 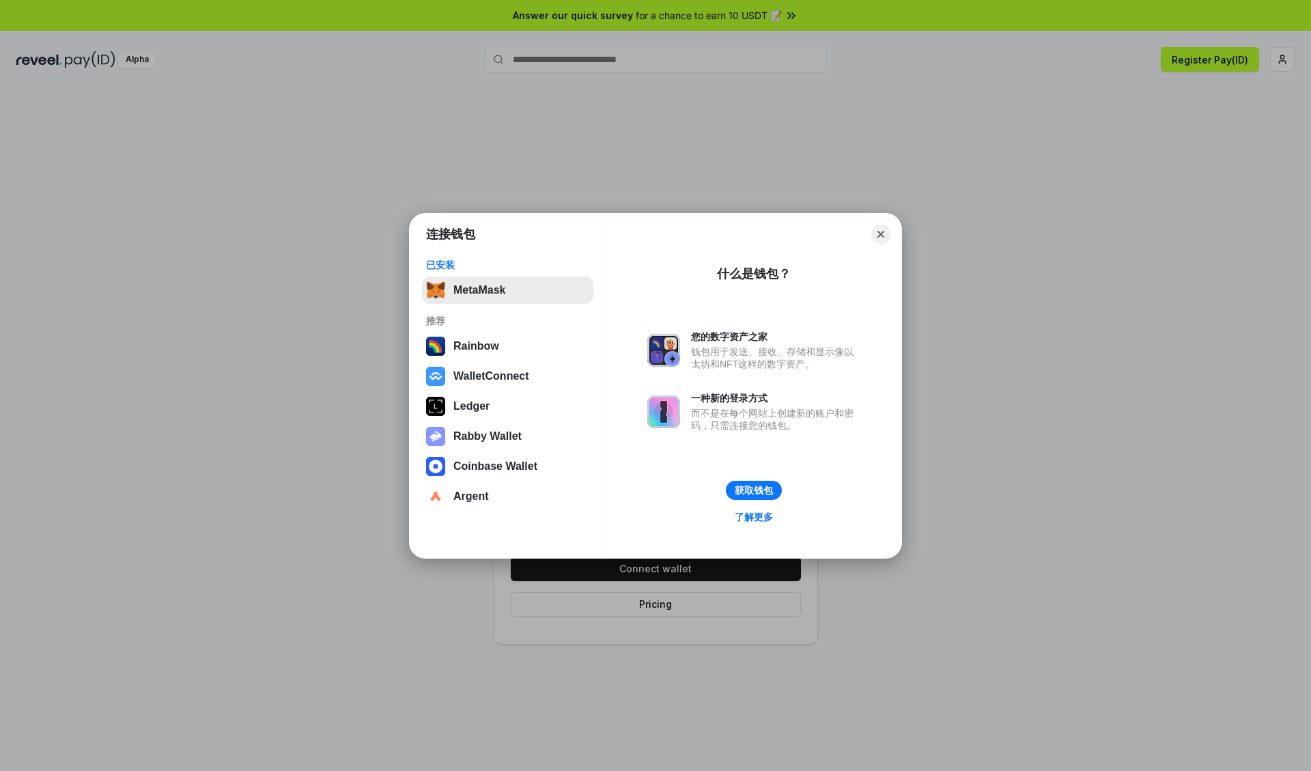 I want to click on button: Ledger, so click(x=507, y=406).